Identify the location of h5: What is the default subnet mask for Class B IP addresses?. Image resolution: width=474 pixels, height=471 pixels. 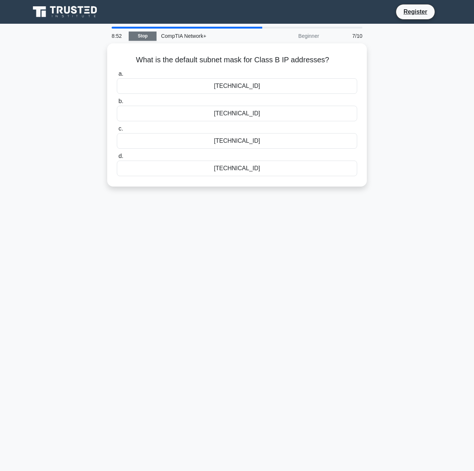
(237, 60).